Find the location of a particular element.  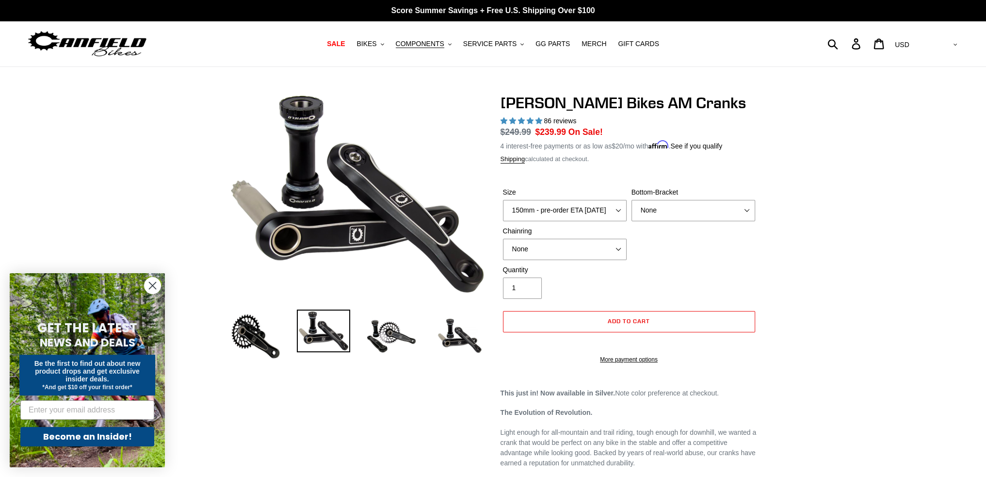

span: Affirm is located at coordinates (659, 145).